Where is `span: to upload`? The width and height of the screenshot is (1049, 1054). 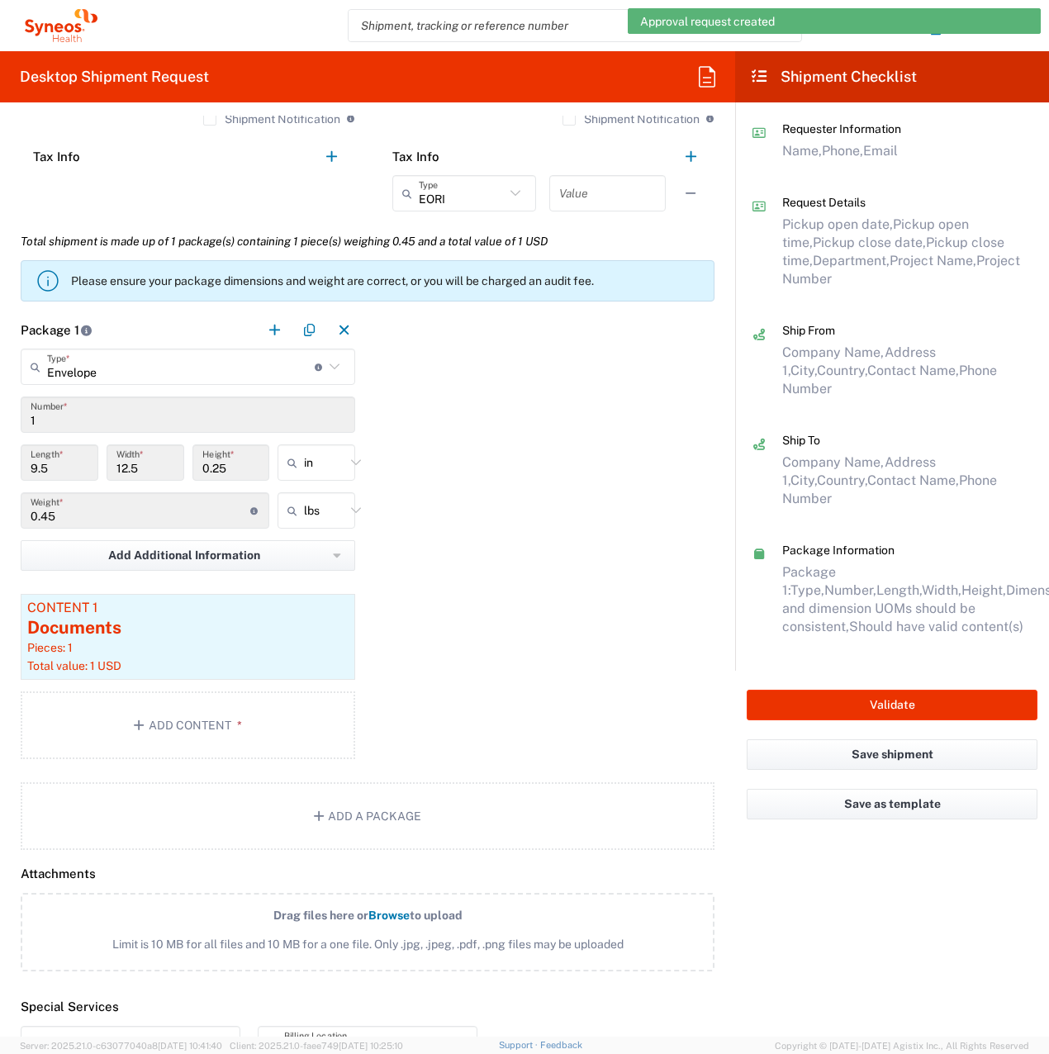
span: to upload is located at coordinates (436, 915).